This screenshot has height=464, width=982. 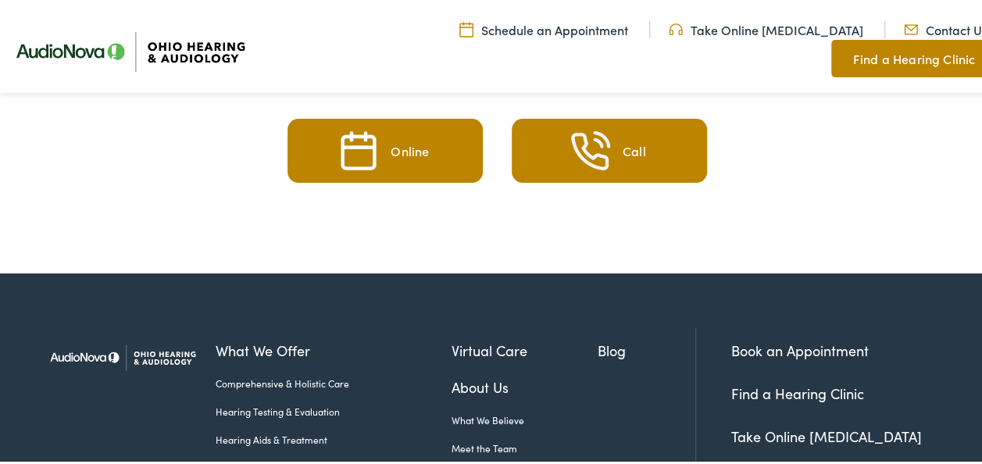 I want to click on a: What We Believe, so click(x=524, y=417).